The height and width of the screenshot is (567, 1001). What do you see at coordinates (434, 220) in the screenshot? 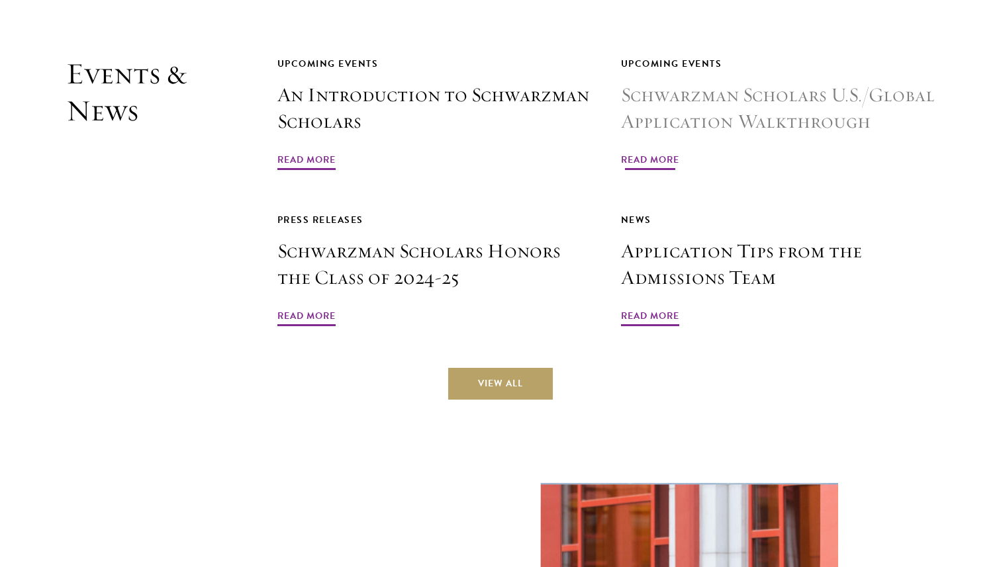
I see `div: Press Releases` at bounding box center [434, 220].